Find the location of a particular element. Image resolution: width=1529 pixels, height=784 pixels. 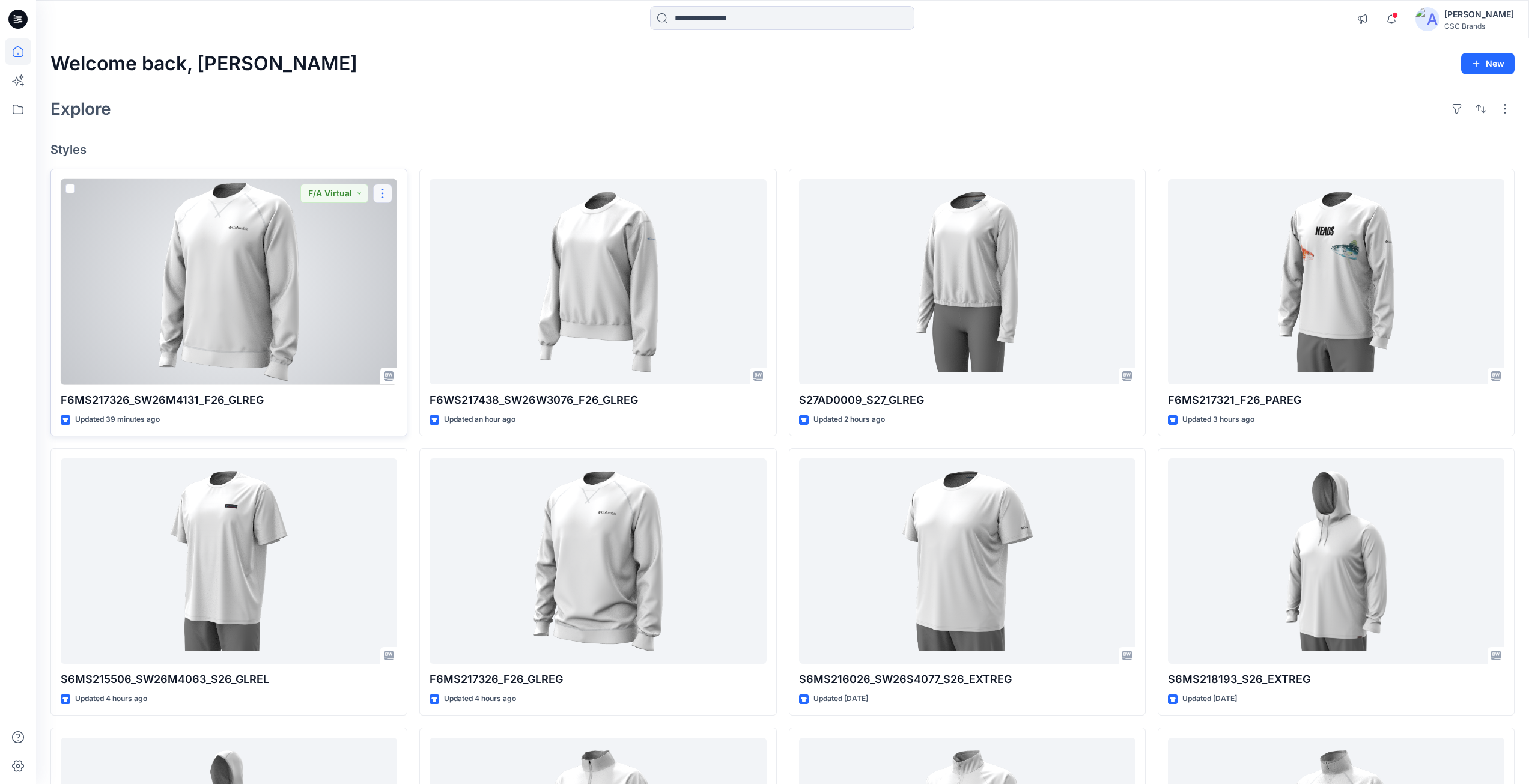

a: F6WS217438_SW26W3076_F26_GLREG is located at coordinates (598, 282).